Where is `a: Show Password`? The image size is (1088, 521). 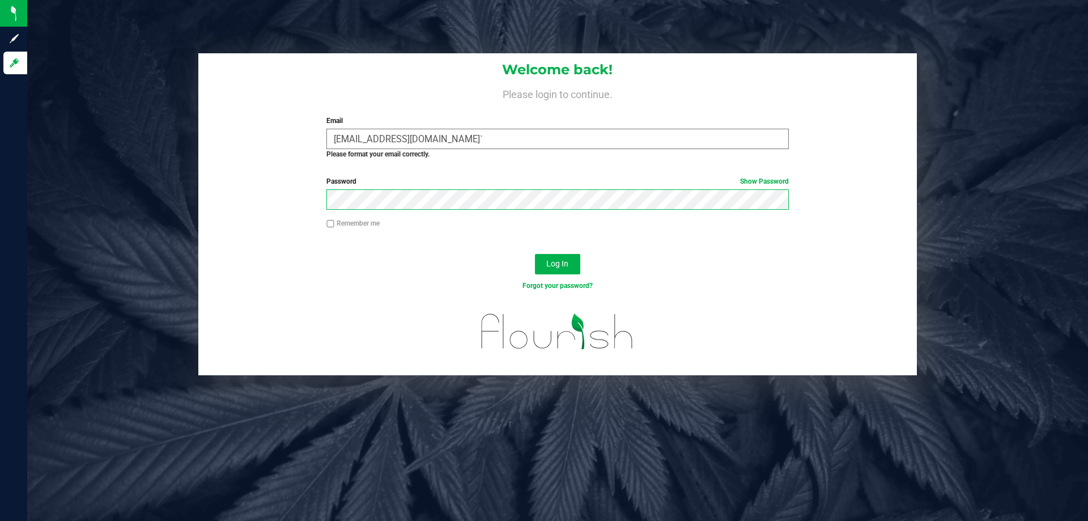 a: Show Password is located at coordinates (765, 181).